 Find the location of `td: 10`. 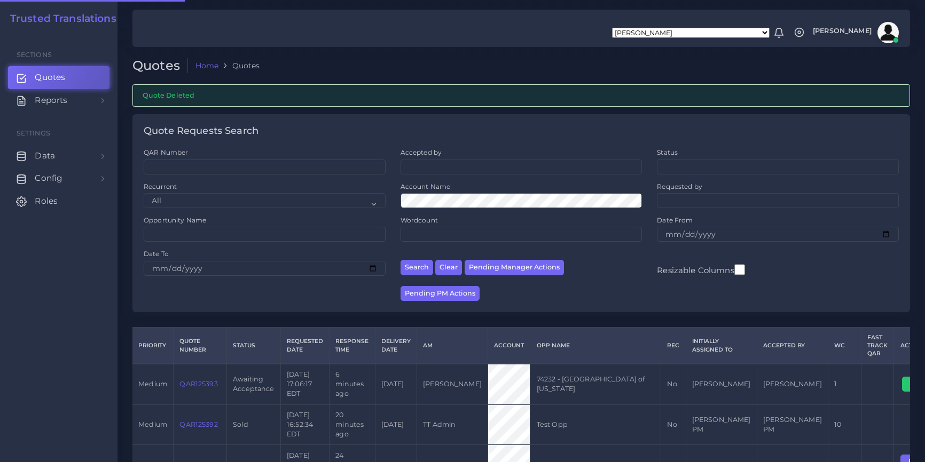

td: 10 is located at coordinates (844, 425).